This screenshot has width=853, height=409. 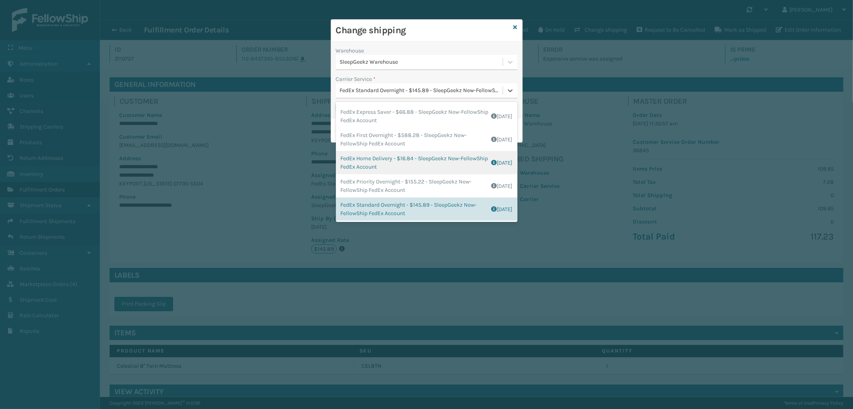 I want to click on div: FedEx First Overnight - $588.28 - SleepGeekz New-FellowShip FedEx Account, so click(x=427, y=139).